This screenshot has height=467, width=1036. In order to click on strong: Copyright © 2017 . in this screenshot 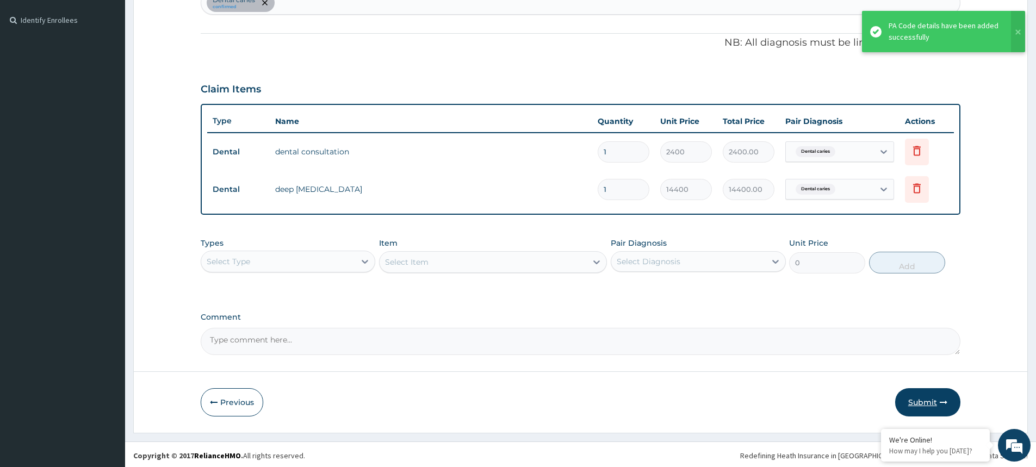, I will do `click(188, 456)`.